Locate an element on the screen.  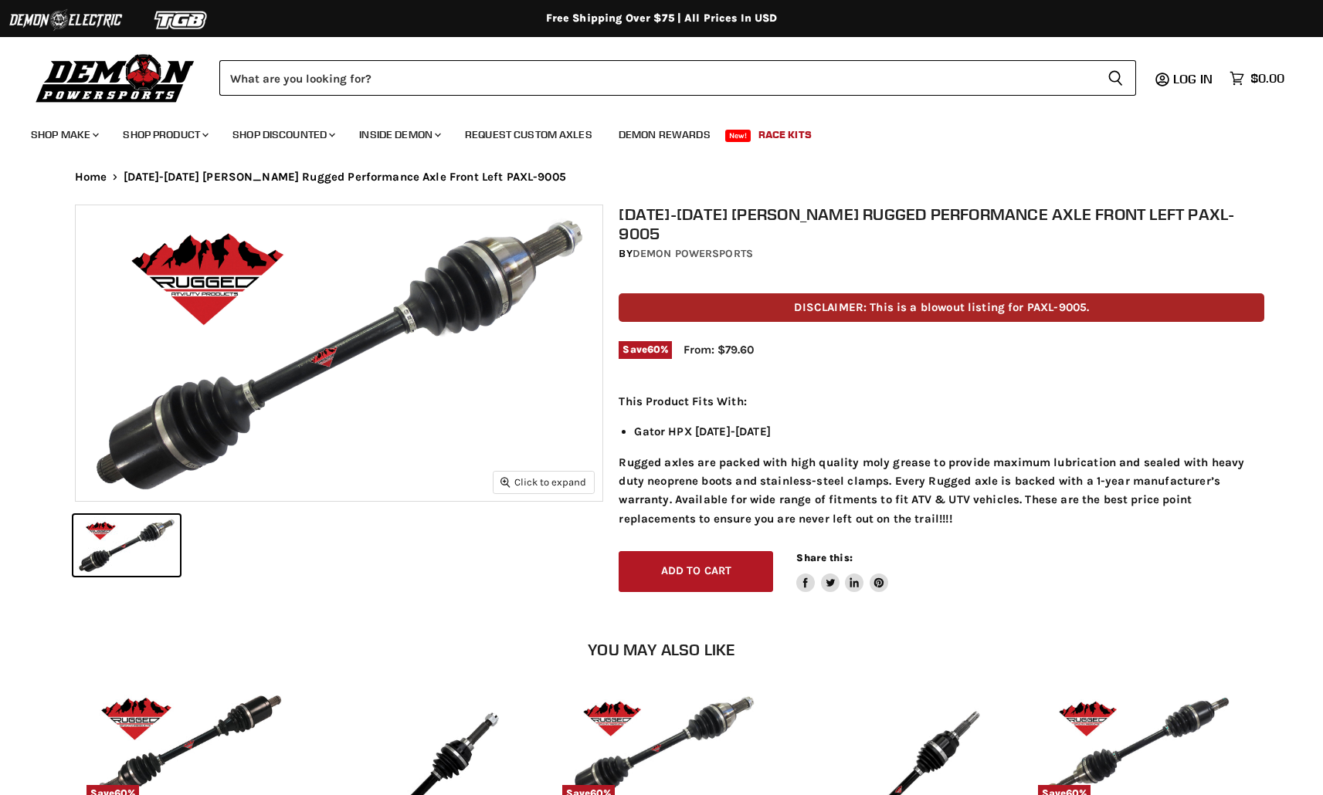
a: Shop Discounted is located at coordinates (283, 134).